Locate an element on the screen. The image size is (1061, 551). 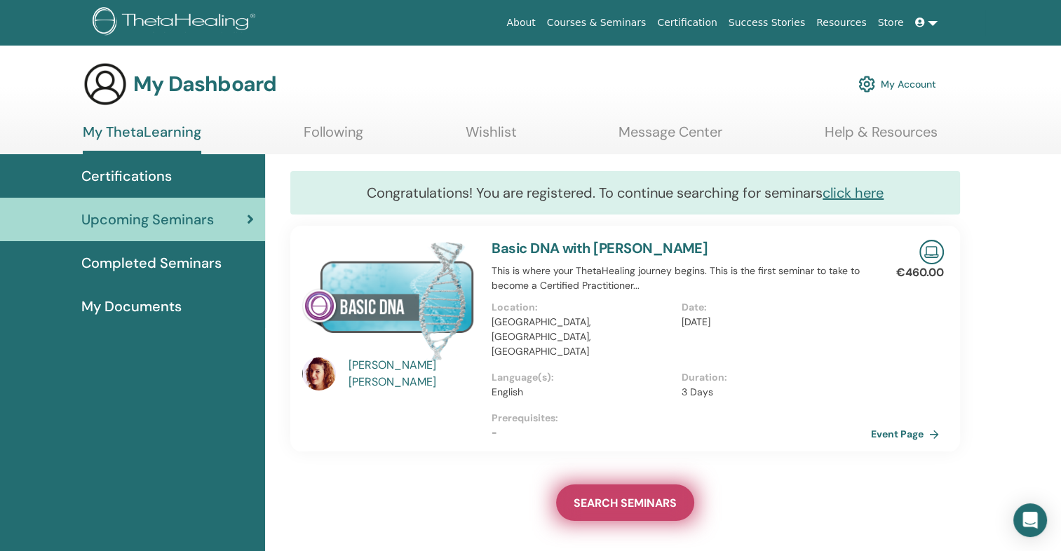
p: Date : is located at coordinates (772, 307).